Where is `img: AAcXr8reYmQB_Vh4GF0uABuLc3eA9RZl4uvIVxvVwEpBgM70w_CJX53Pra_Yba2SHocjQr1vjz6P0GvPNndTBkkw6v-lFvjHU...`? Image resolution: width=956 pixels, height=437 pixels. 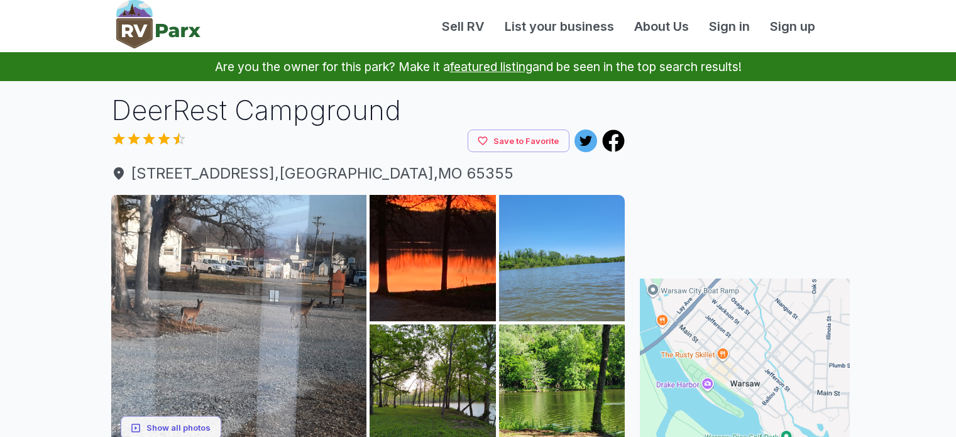
img: AAcXr8reYmQB_Vh4GF0uABuLc3eA9RZl4uvIVxvVwEpBgM70w_CJX53Pra_Yba2SHocjQr1vjz6P0GvPNndTBkkw6v-lFvjHU... is located at coordinates (562, 258).